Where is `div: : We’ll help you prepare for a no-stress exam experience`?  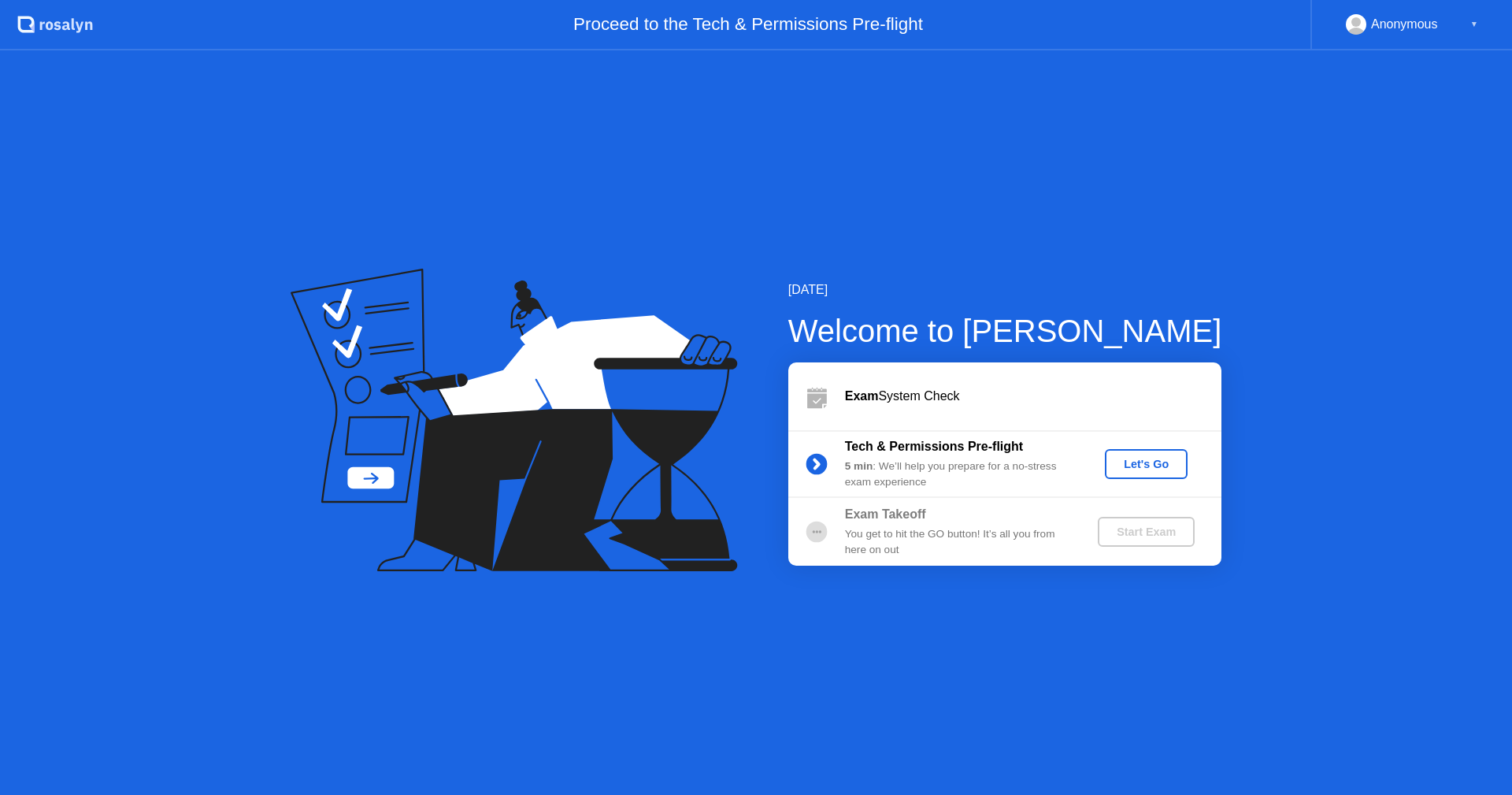
div: : We’ll help you prepare for a no-stress exam experience is located at coordinates (958, 474).